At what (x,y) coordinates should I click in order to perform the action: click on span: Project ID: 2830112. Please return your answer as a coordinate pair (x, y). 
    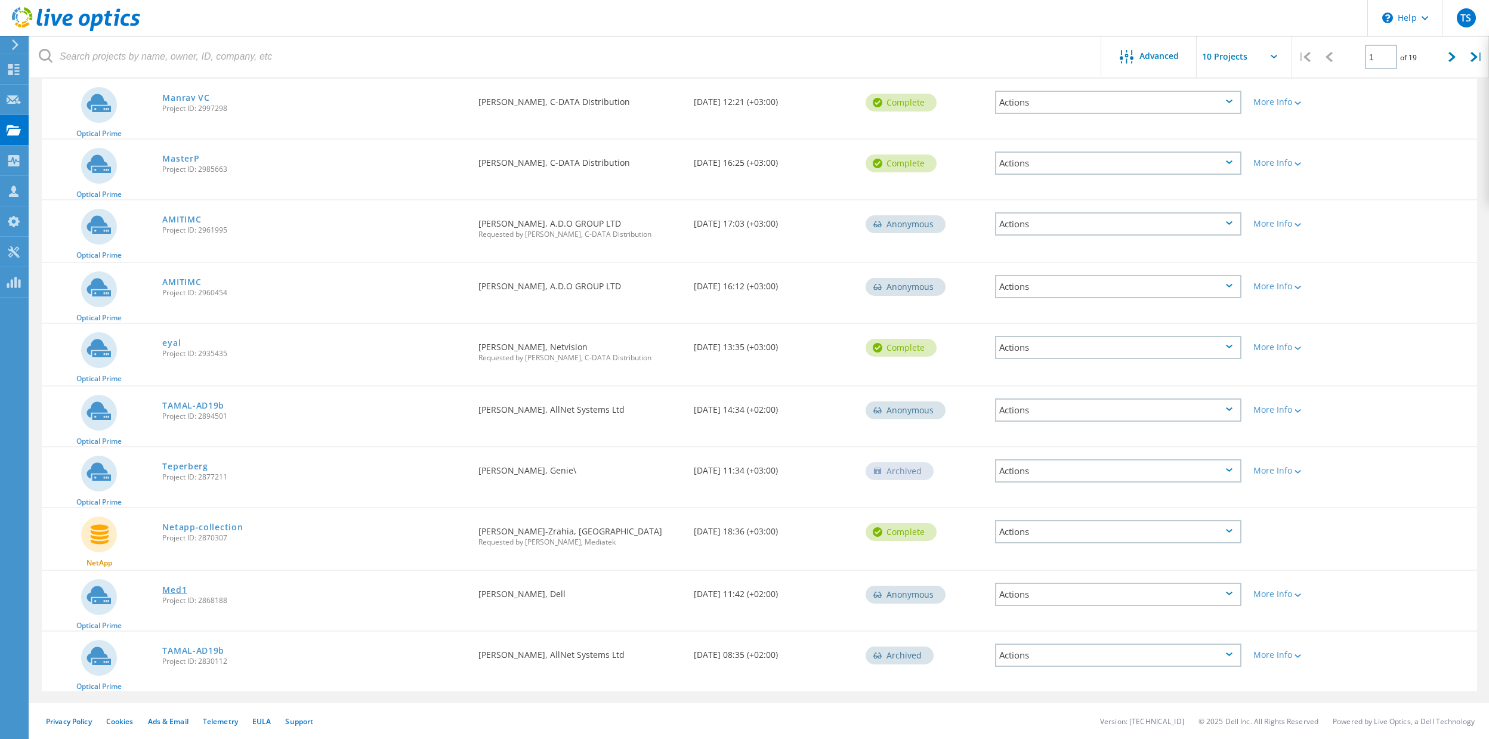
    Looking at the image, I should click on (314, 662).